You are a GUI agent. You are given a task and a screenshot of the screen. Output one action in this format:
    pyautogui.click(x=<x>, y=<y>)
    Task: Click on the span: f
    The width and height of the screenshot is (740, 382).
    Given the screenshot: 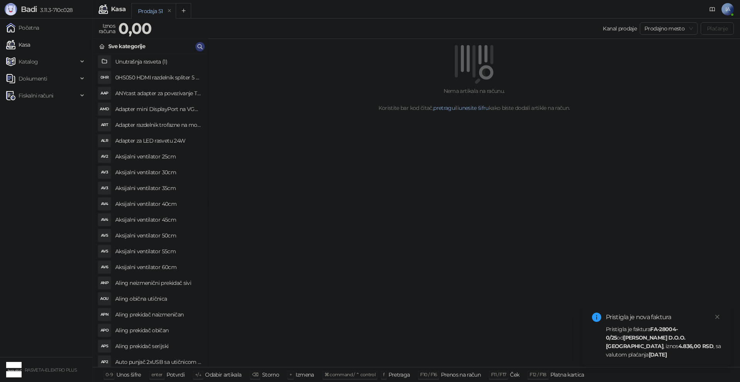 What is the action you would take?
    pyautogui.click(x=384, y=374)
    